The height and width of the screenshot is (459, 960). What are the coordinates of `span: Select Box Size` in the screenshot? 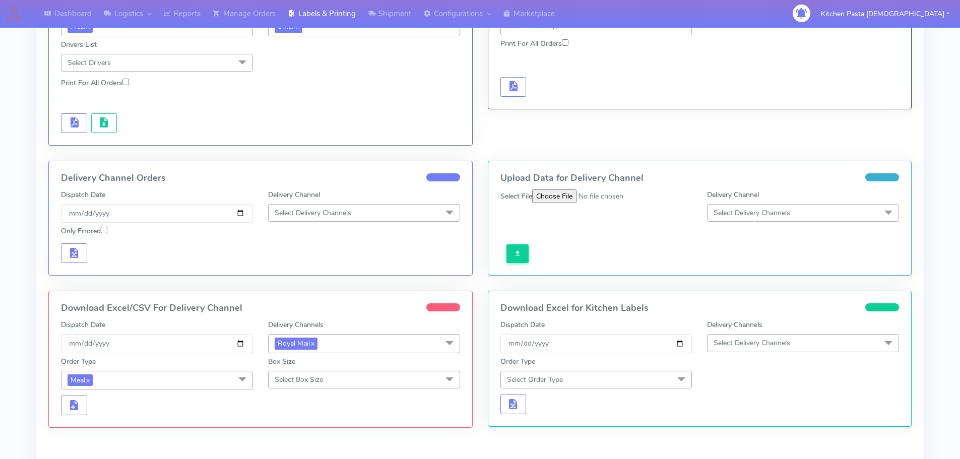 It's located at (299, 380).